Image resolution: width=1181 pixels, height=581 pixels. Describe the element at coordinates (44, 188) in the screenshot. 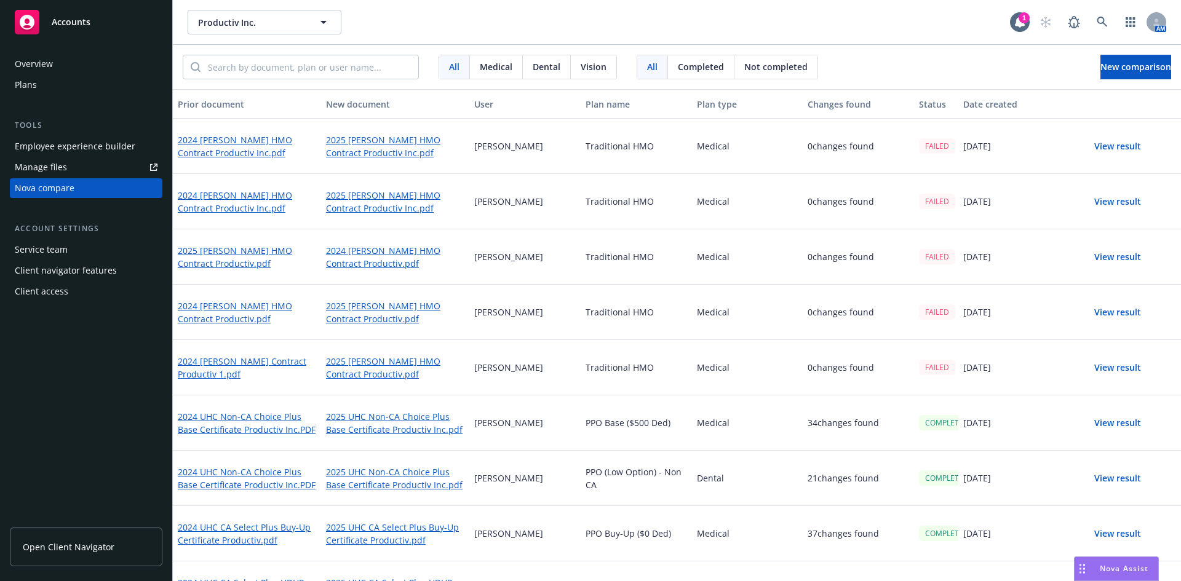

I see `div: Nova compare` at that location.